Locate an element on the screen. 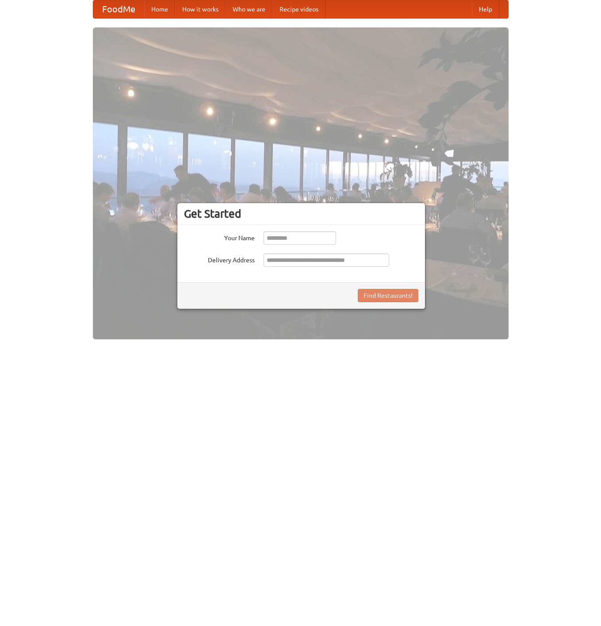 This screenshot has height=626, width=601. button: Find Restaurants! is located at coordinates (388, 295).